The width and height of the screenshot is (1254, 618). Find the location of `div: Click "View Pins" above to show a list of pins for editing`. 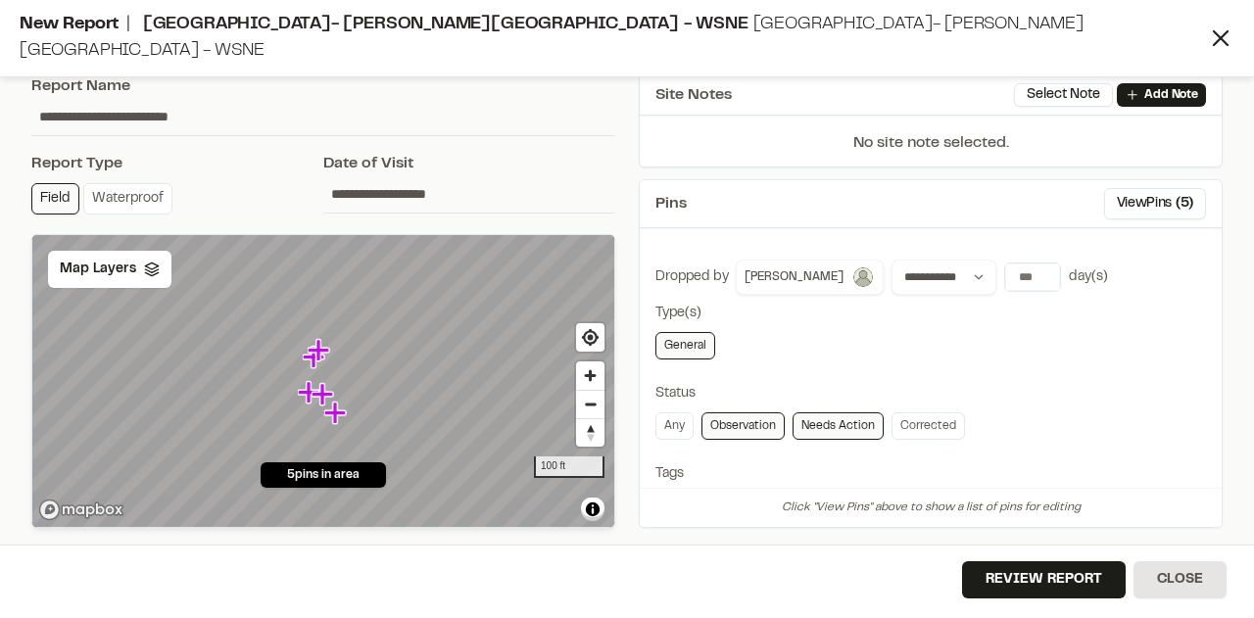

div: Click "View Pins" above to show a list of pins for editing is located at coordinates (930, 507).